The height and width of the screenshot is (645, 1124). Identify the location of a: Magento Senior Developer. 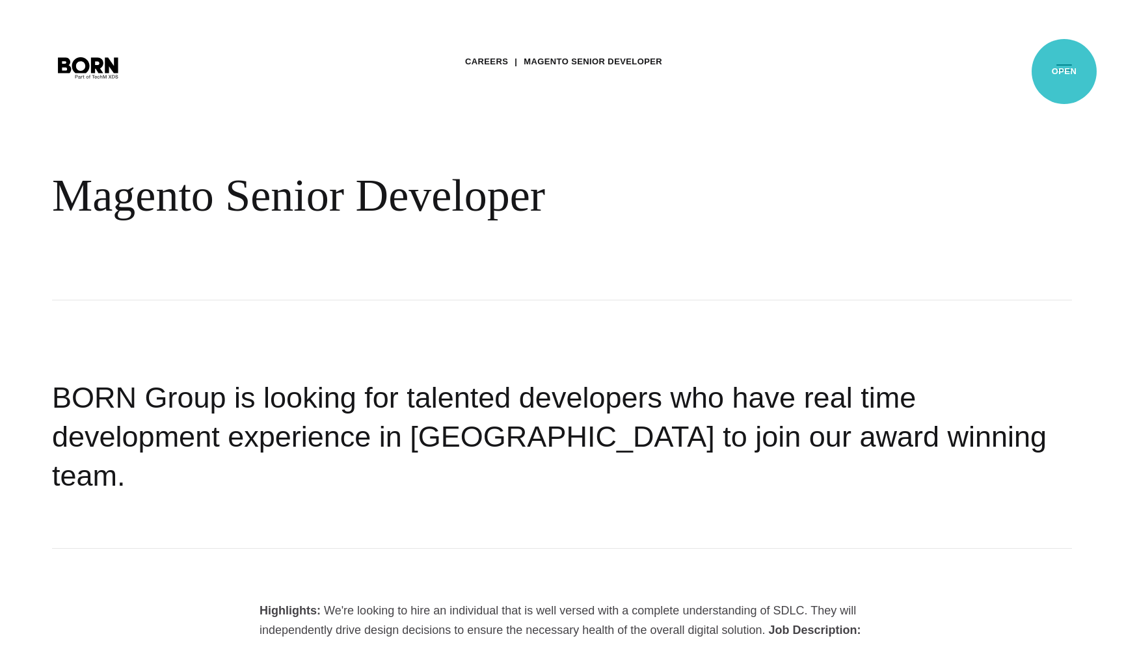
(593, 62).